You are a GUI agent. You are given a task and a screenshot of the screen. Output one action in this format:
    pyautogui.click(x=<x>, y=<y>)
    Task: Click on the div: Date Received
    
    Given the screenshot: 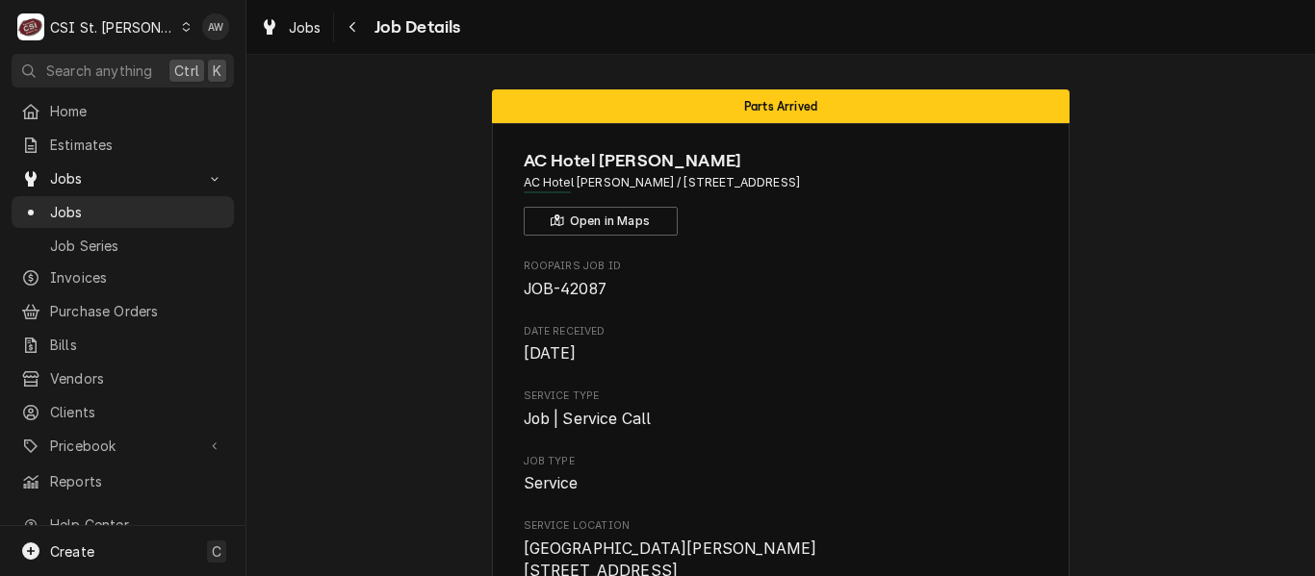 What is the action you would take?
    pyautogui.click(x=780, y=345)
    